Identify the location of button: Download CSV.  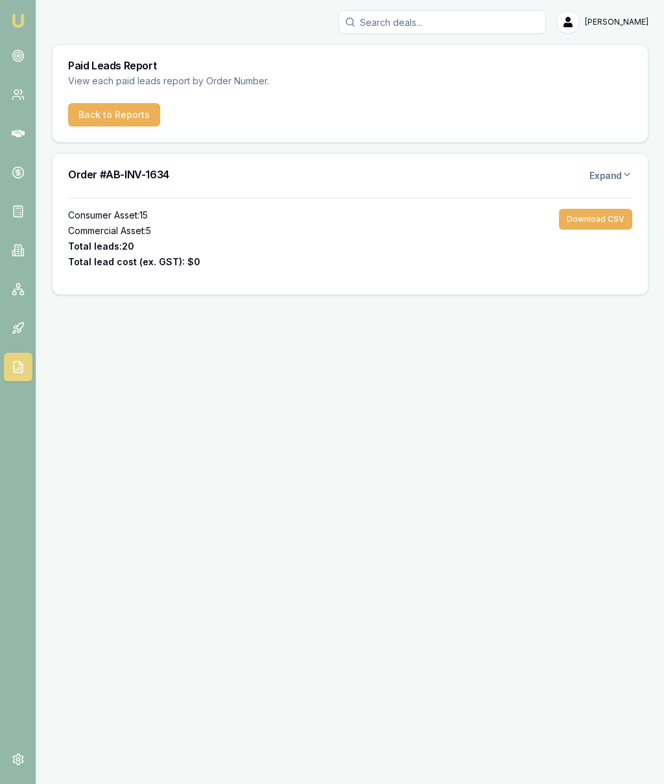
(595, 219).